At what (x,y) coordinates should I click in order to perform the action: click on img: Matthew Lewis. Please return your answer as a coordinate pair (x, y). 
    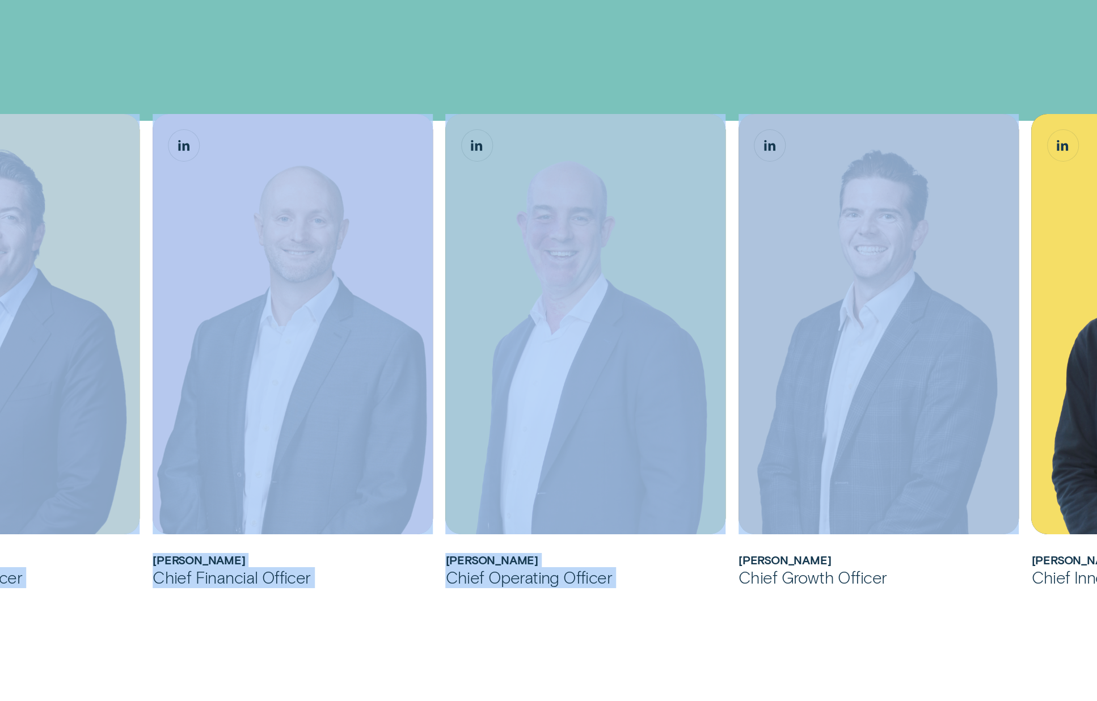
    Looking at the image, I should click on (293, 324).